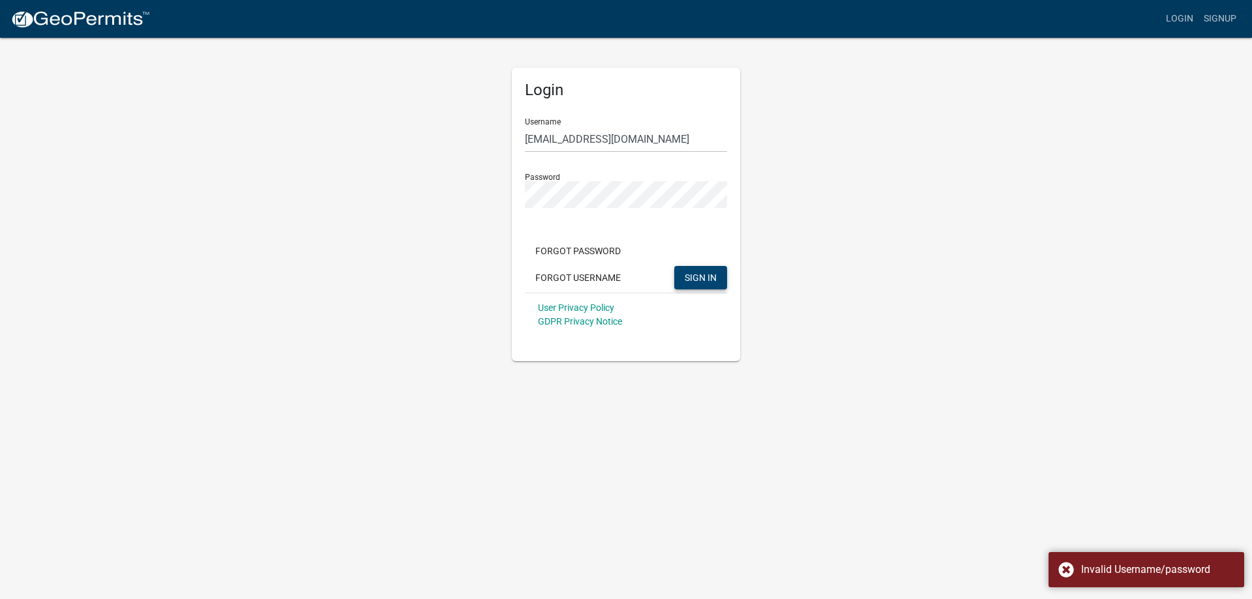 Image resolution: width=1252 pixels, height=599 pixels. Describe the element at coordinates (580, 321) in the screenshot. I see `a: GDPR Privacy Notice` at that location.